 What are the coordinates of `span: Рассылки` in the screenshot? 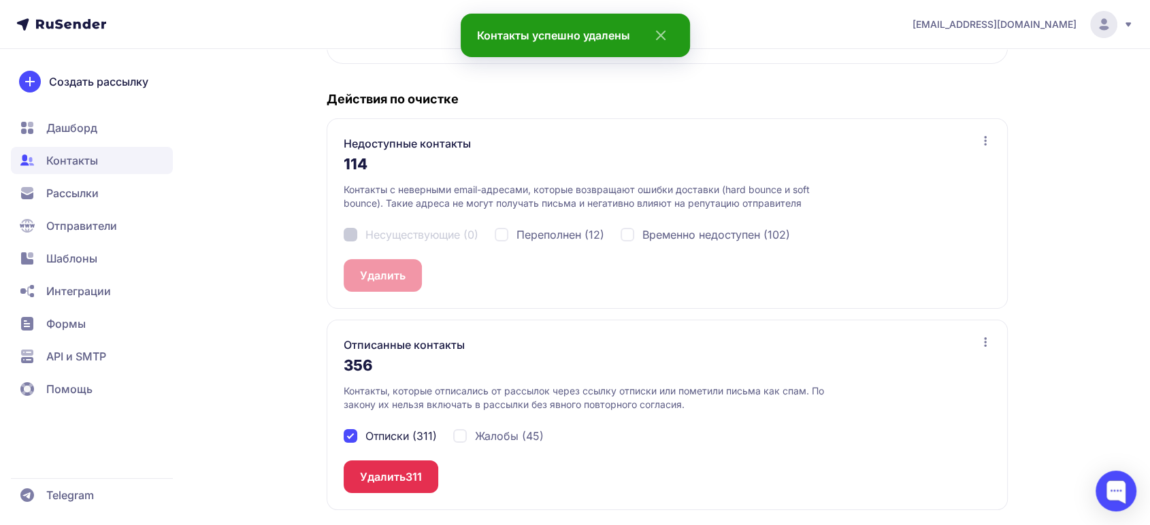 It's located at (72, 193).